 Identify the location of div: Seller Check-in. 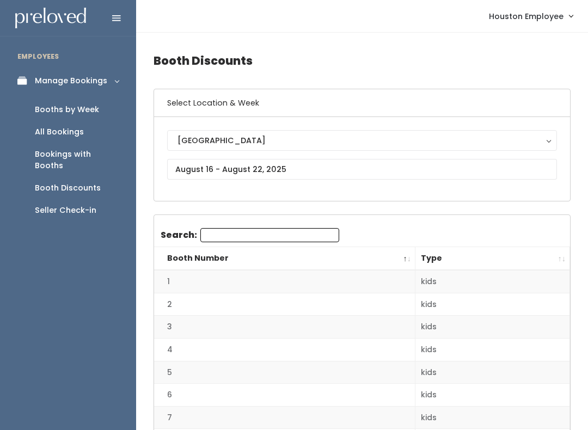
(65, 210).